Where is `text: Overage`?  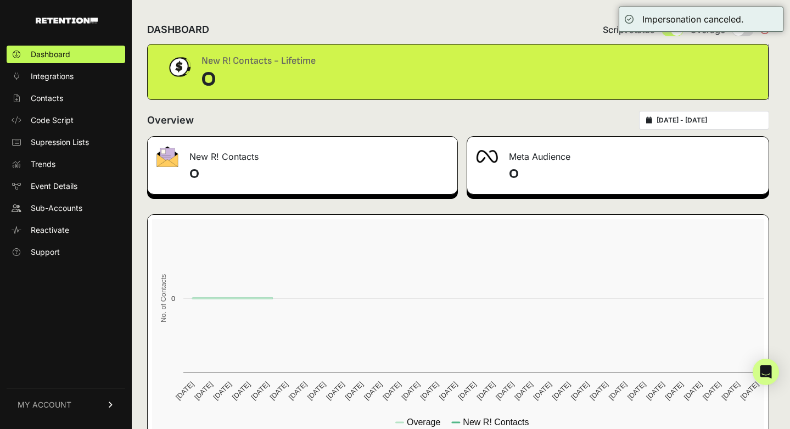 text: Overage is located at coordinates (423, 422).